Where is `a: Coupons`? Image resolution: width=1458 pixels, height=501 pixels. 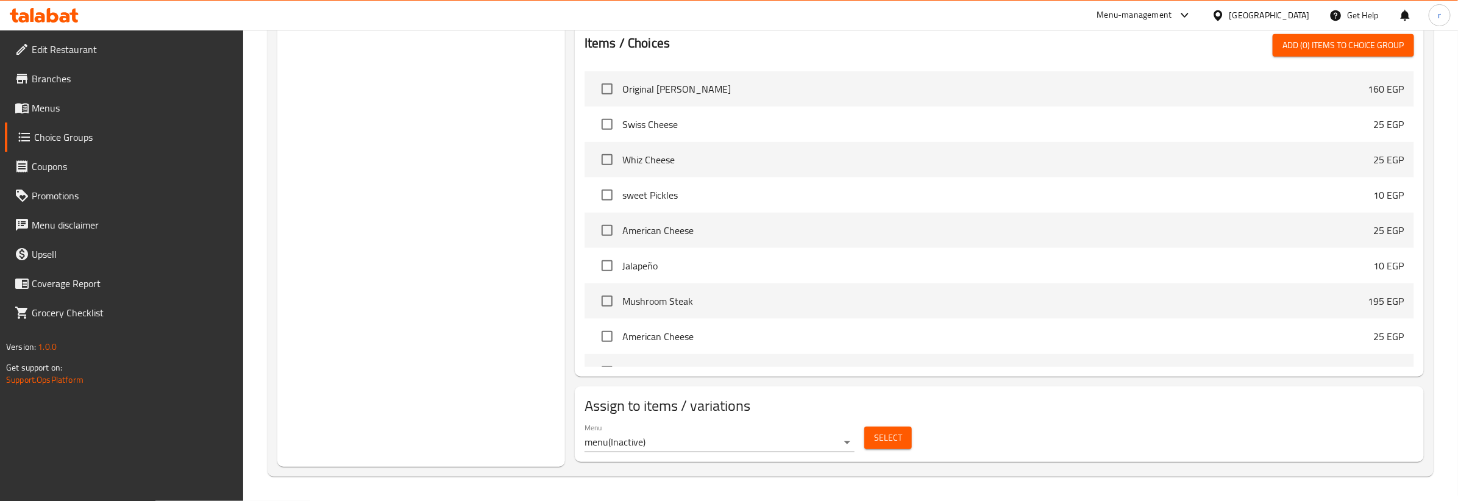
a: Coupons is located at coordinates (124, 166).